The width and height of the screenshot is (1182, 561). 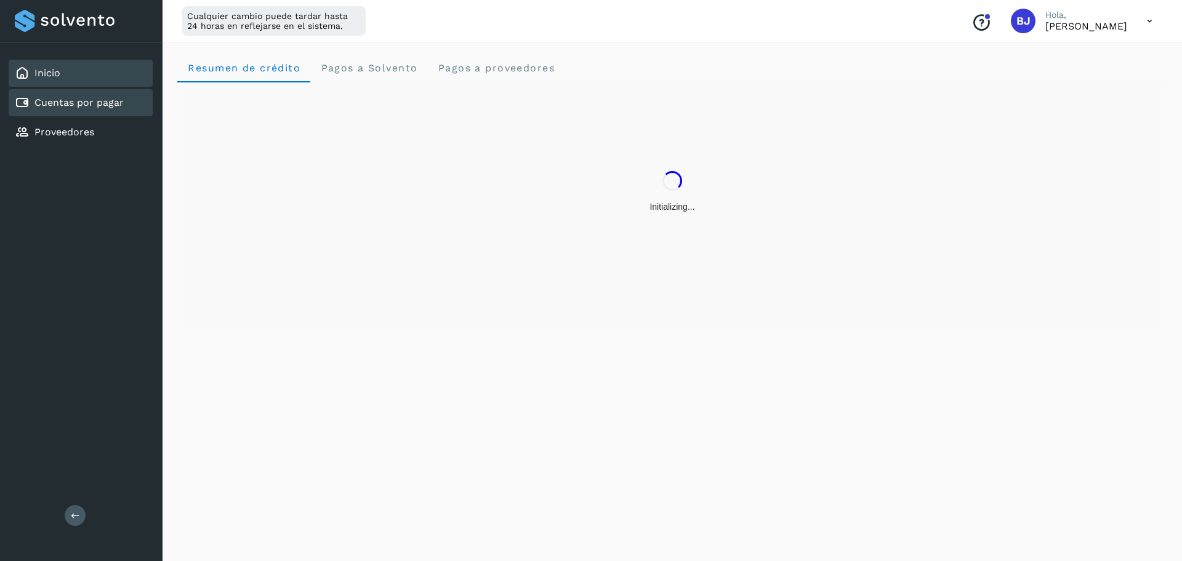 What do you see at coordinates (47, 73) in the screenshot?
I see `a: Inicio` at bounding box center [47, 73].